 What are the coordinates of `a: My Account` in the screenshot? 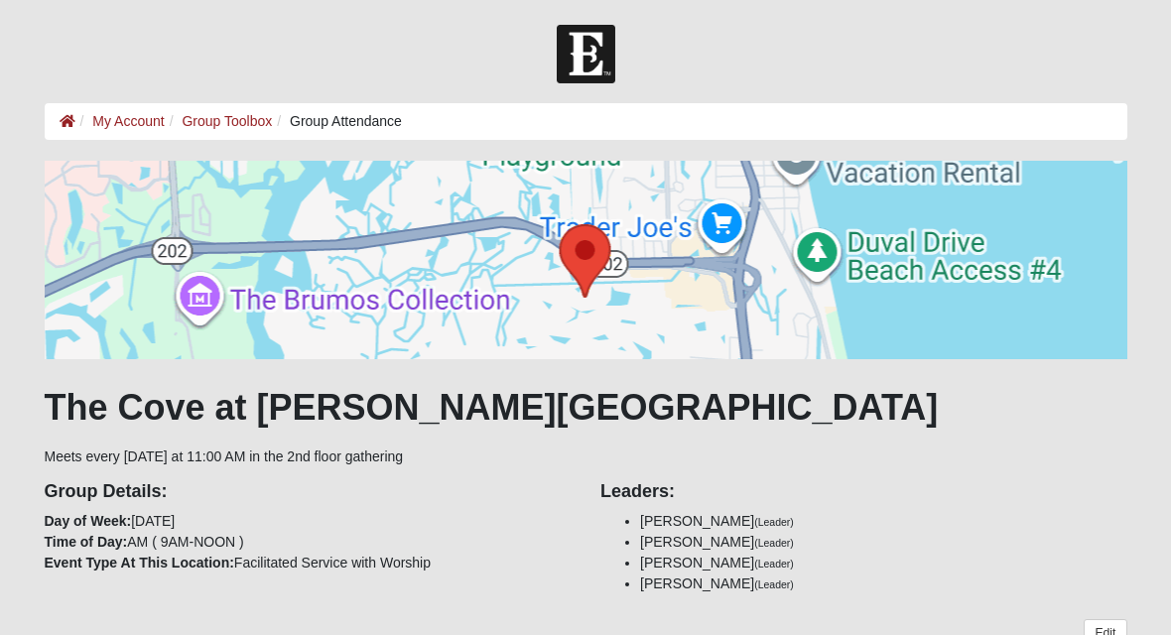 It's located at (128, 121).